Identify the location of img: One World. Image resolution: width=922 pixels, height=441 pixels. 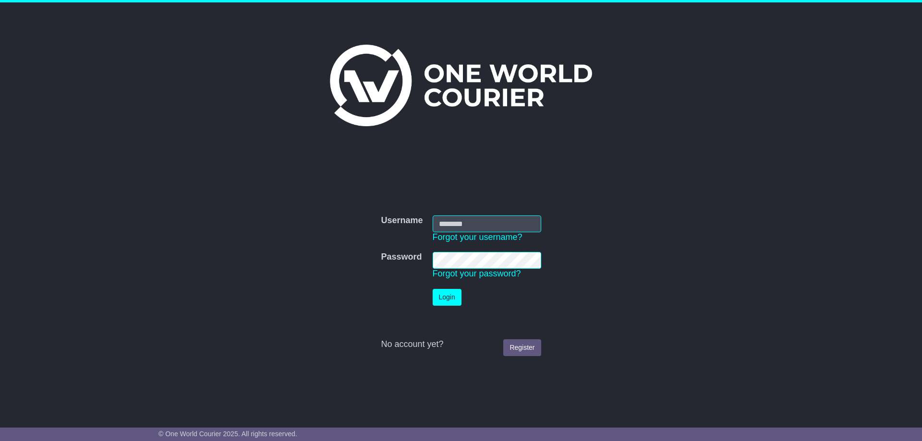
(461, 85).